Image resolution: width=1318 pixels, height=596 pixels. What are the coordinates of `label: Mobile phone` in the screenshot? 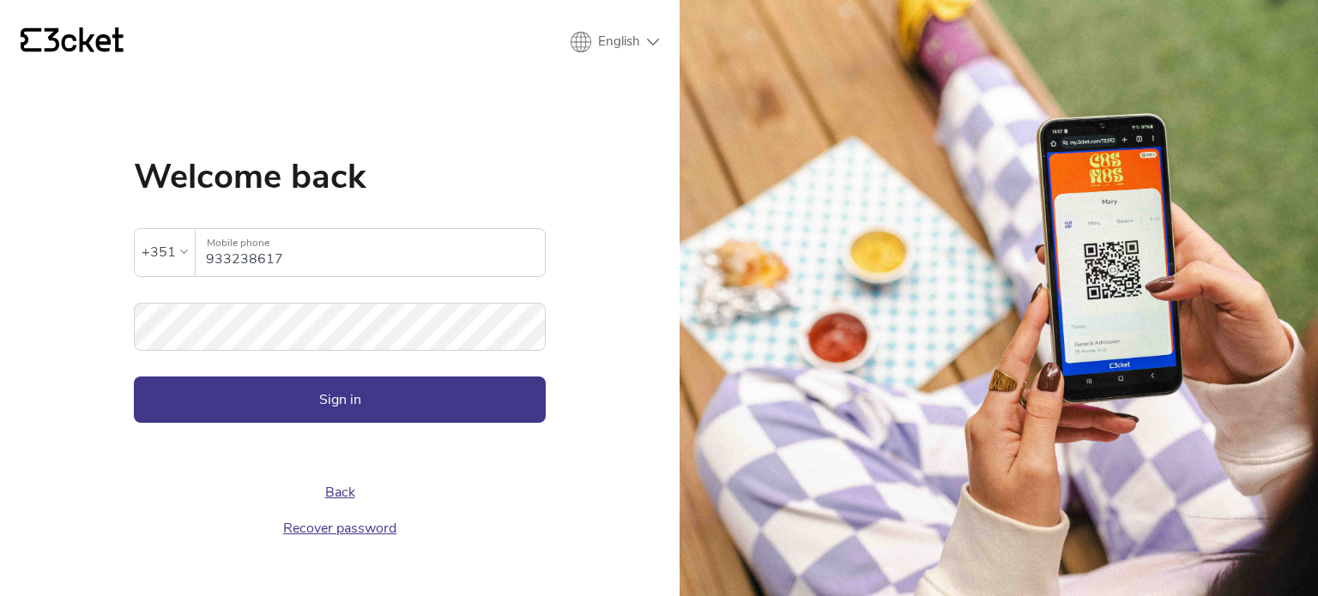 It's located at (370, 243).